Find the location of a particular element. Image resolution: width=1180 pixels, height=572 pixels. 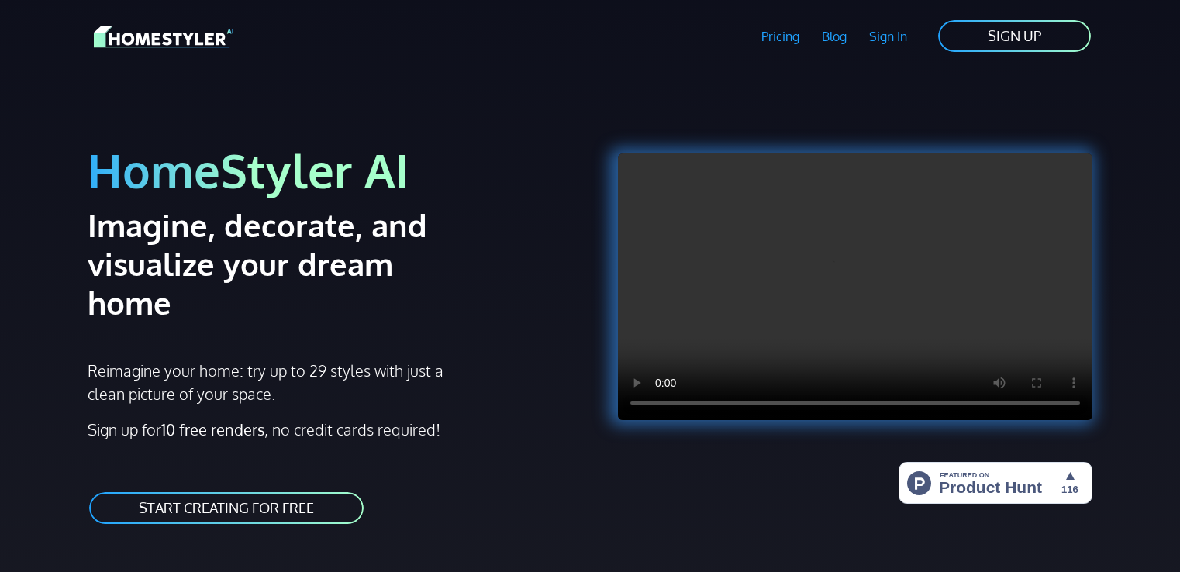

a: SIGN UP is located at coordinates (1014, 36).